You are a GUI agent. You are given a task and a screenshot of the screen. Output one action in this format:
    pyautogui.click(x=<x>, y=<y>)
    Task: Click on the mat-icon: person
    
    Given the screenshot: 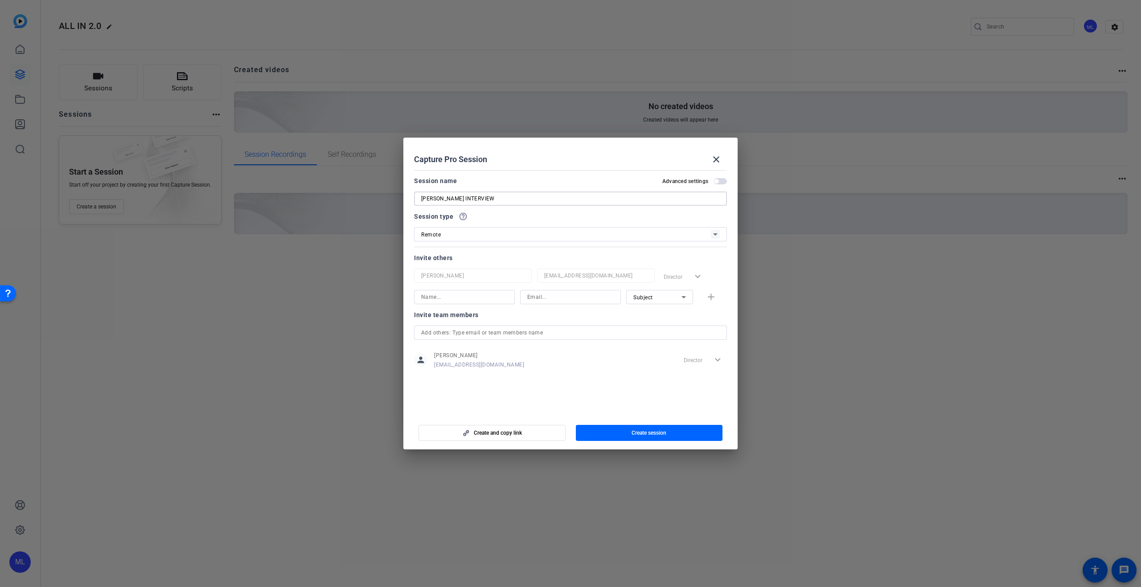 What is the action you would take?
    pyautogui.click(x=421, y=360)
    